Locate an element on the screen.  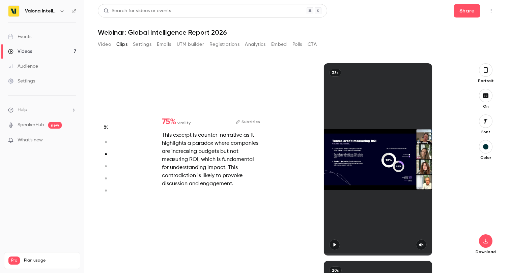
button: CTA is located at coordinates (312, 44).